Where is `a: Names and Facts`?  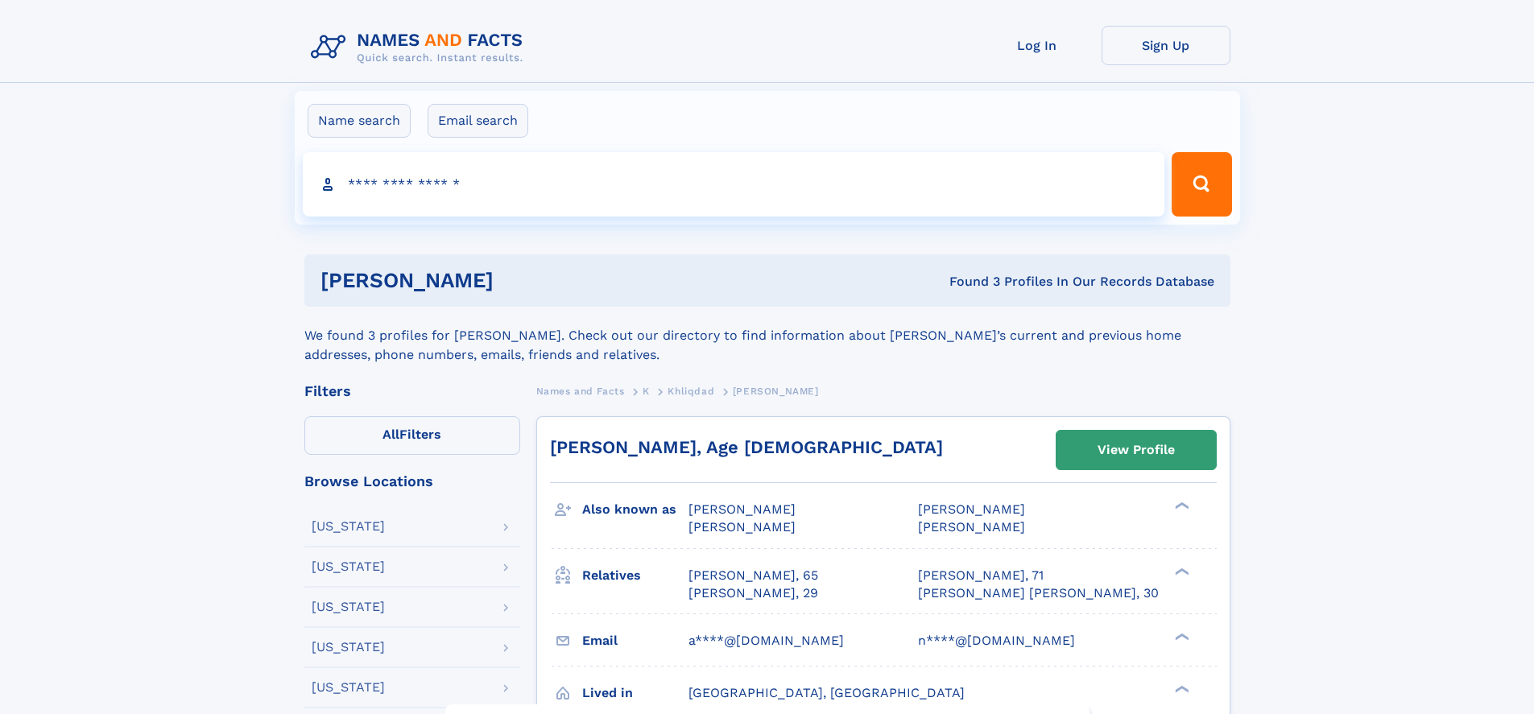 a: Names and Facts is located at coordinates (581, 391).